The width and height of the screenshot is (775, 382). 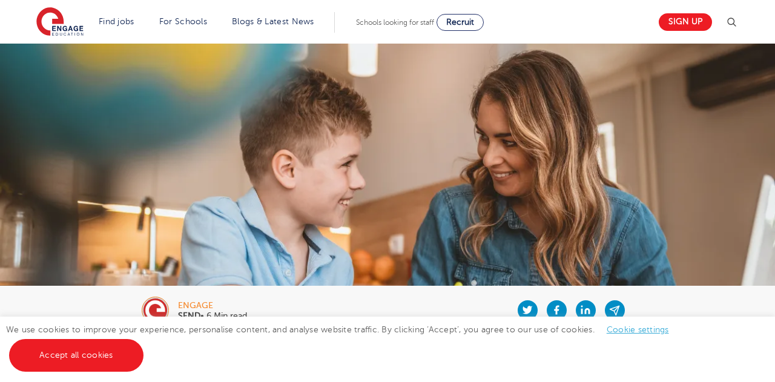 I want to click on span: We use cookies to improve your experience, personalise content, and analyse website traffic. By c..., so click(x=343, y=342).